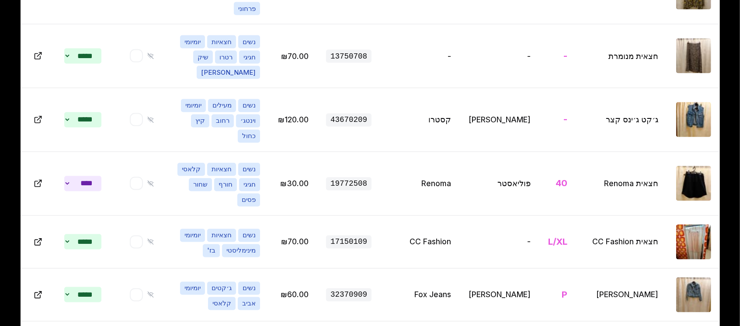 The image size is (740, 326). Describe the element at coordinates (420, 242) in the screenshot. I see `td: CC Fashion` at that location.